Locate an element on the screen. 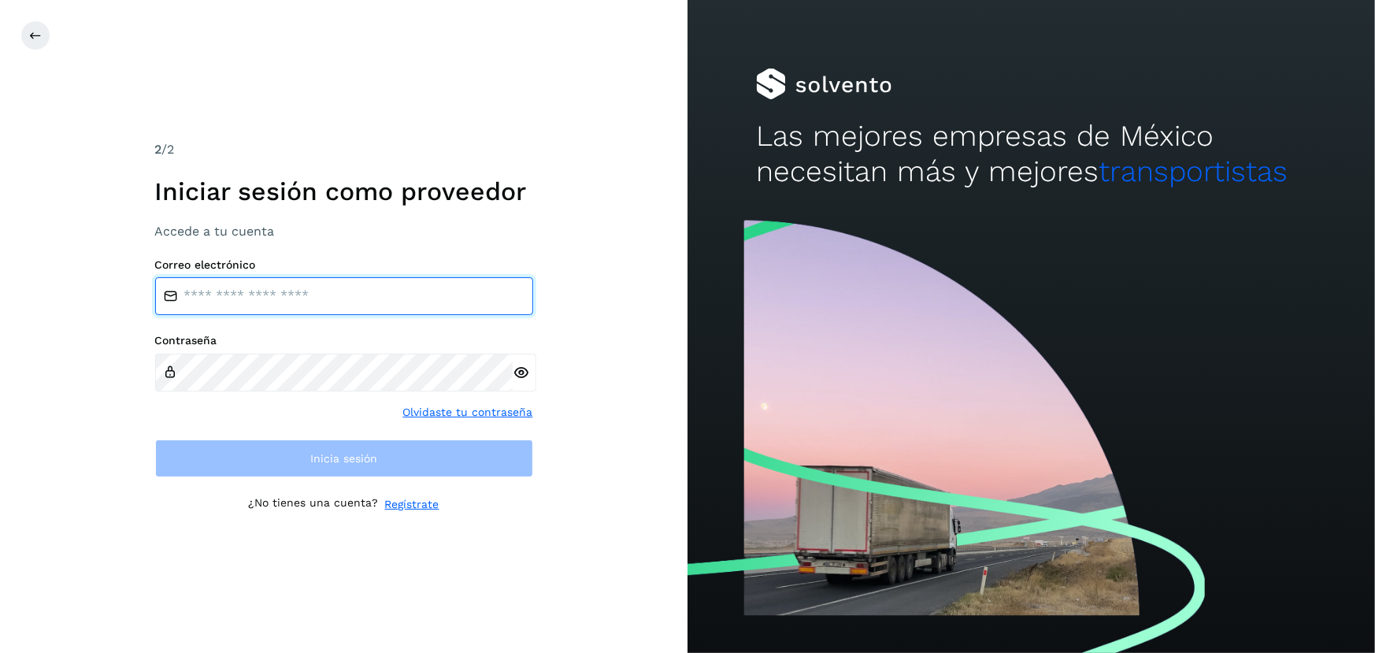  p: ¿No tienes una cuenta? is located at coordinates (313, 504).